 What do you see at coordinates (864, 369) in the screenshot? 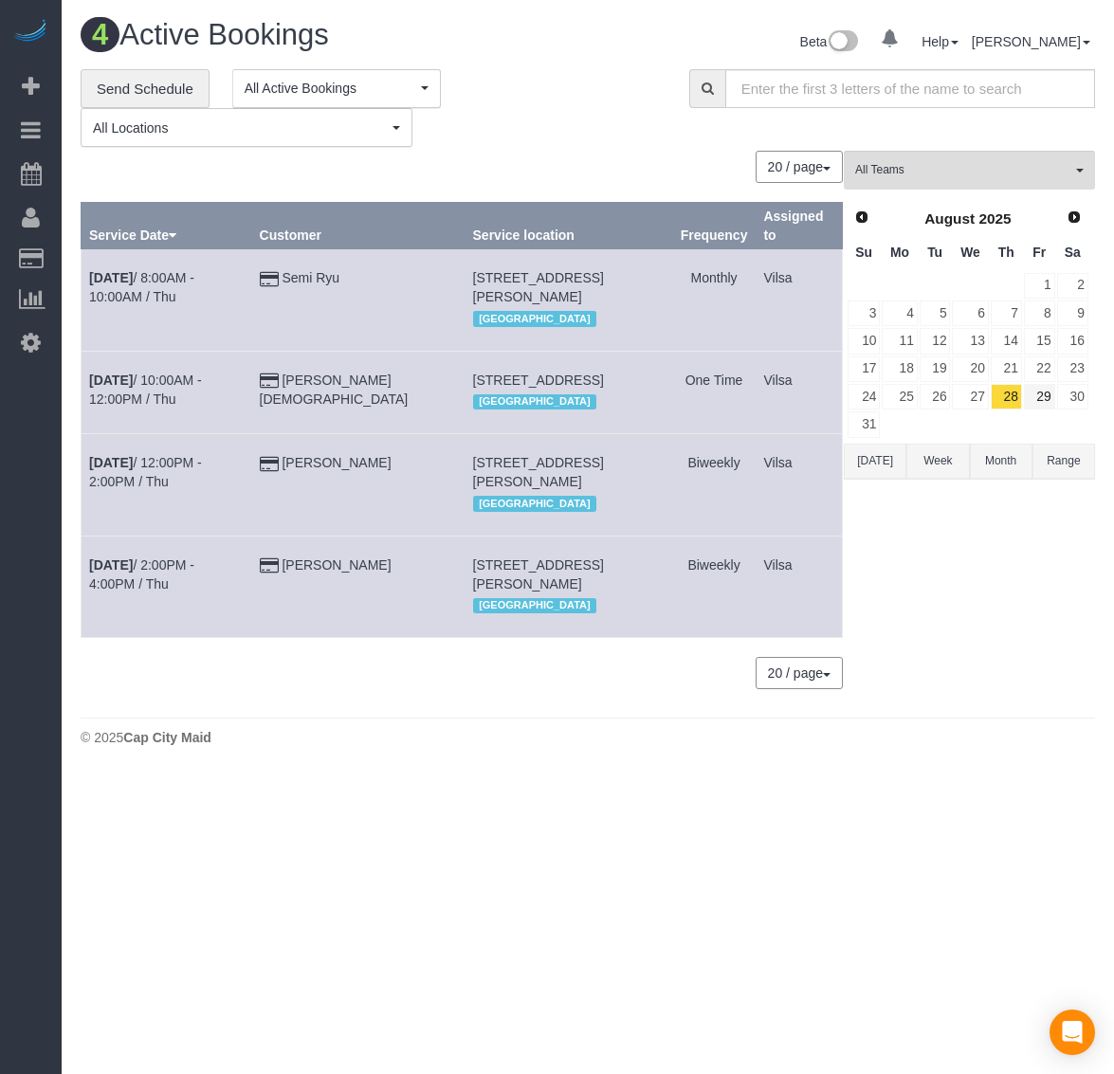
I see `a: 17` at bounding box center [864, 369].